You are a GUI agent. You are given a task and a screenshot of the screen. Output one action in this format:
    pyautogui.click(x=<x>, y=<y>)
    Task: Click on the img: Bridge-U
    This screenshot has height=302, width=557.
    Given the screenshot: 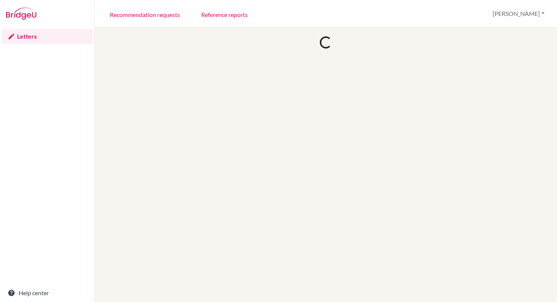 What is the action you would take?
    pyautogui.click(x=21, y=14)
    